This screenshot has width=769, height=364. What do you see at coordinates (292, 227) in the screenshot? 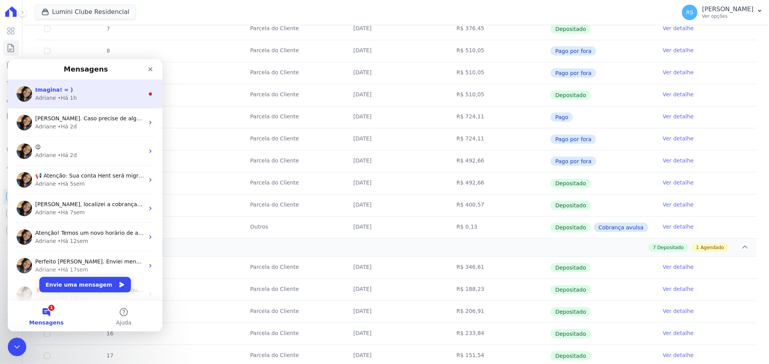
I see `td: Outros` at bounding box center [292, 227].